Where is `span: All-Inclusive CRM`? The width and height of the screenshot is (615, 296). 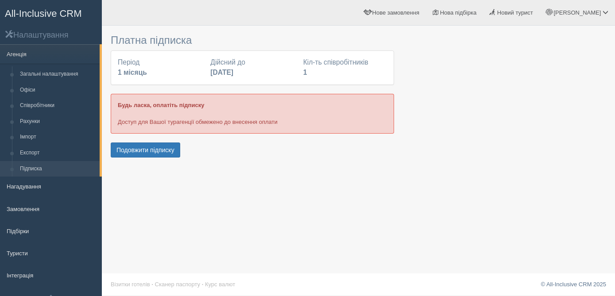 span: All-Inclusive CRM is located at coordinates (43, 13).